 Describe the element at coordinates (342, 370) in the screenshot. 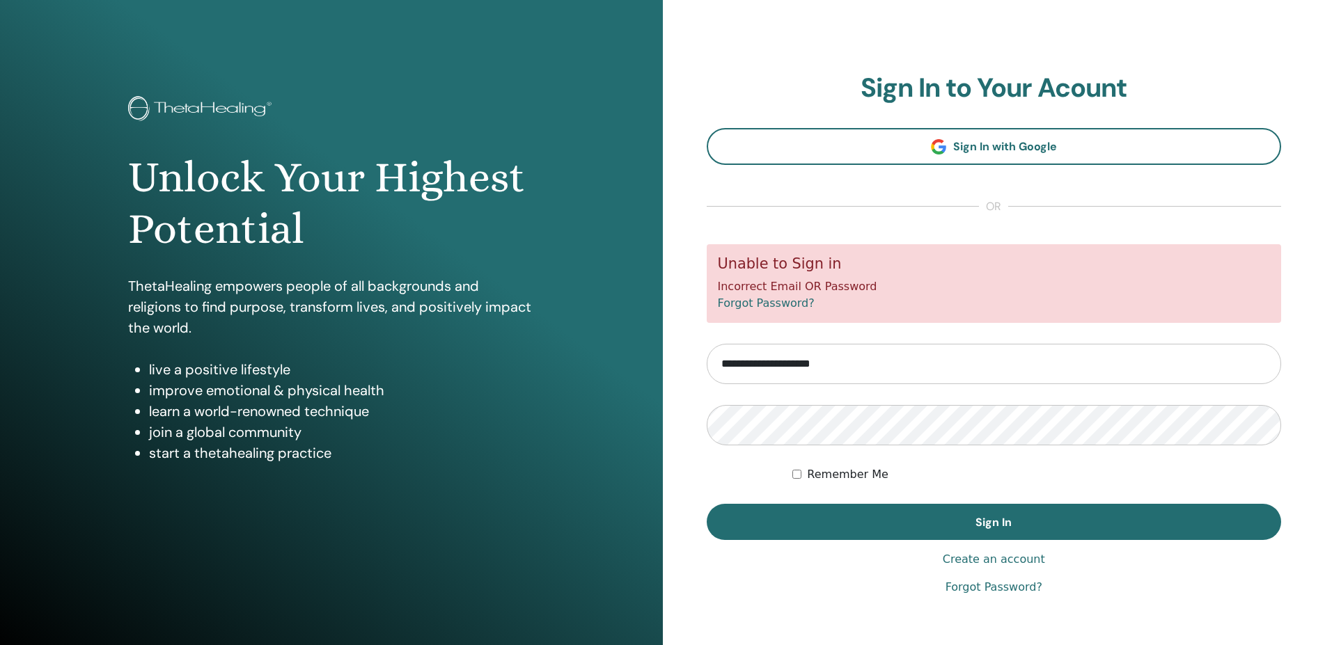

I see `li: live a positive lifestyle` at that location.